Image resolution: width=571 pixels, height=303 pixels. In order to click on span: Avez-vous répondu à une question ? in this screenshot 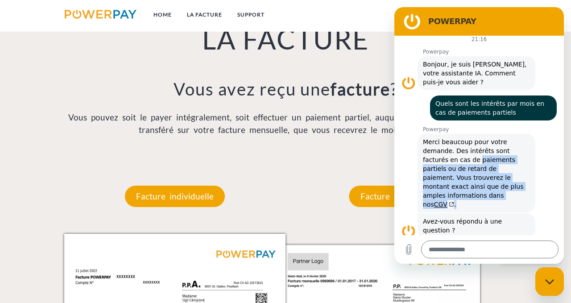, I will do `click(82, 218)`.